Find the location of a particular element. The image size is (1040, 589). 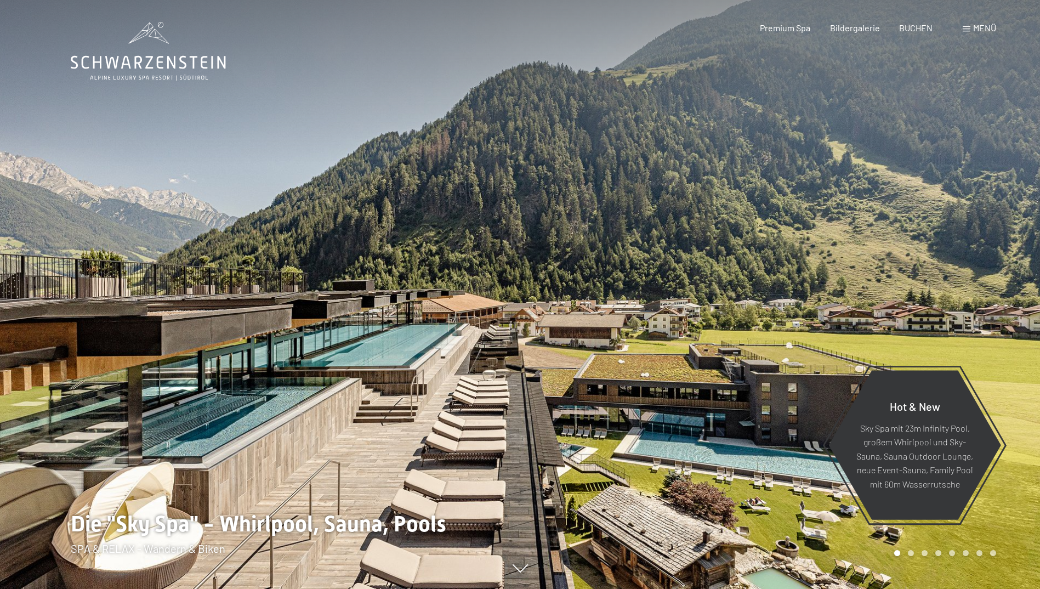

a: Bildergalerie is located at coordinates (855, 27).